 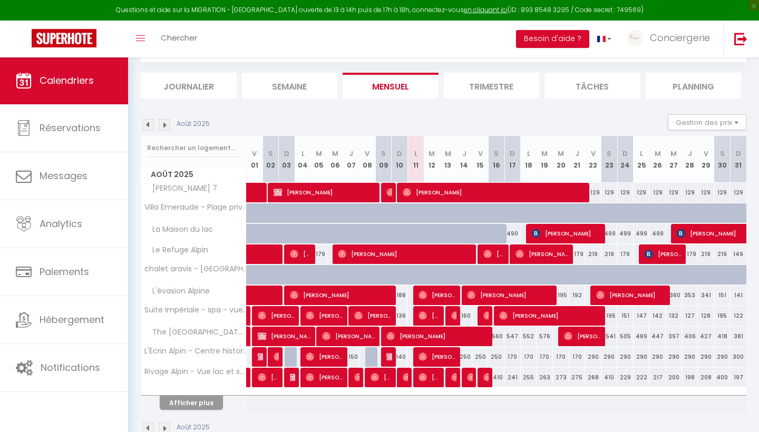 I want to click on div: 140, so click(x=400, y=357).